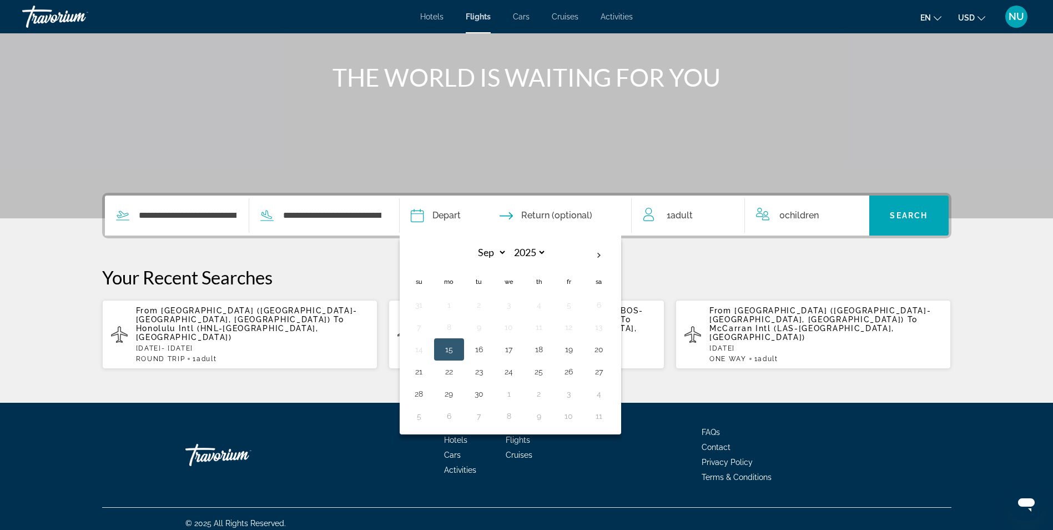 This screenshot has height=530, width=1053. I want to click on button: Day 26, so click(569, 371).